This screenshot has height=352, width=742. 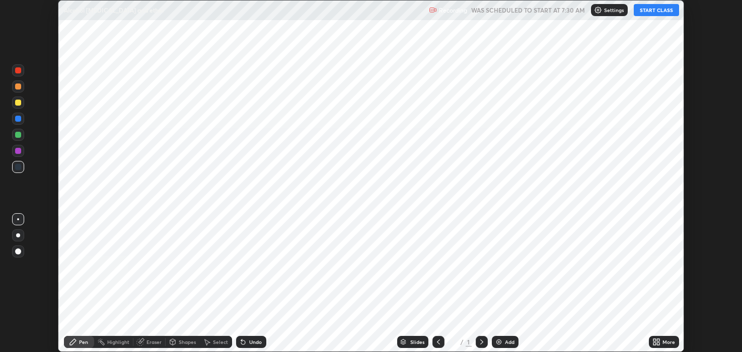 What do you see at coordinates (668, 342) in the screenshot?
I see `div: More` at bounding box center [668, 342].